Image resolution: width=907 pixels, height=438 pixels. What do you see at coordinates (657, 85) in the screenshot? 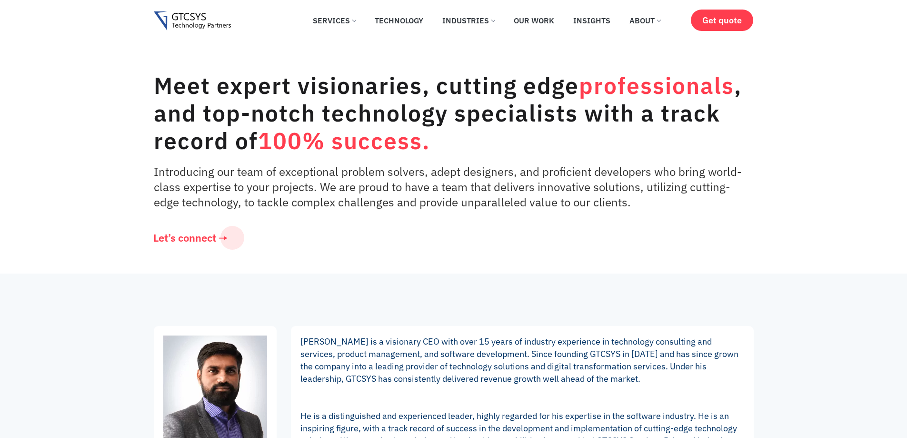
I see `span: professionals` at bounding box center [657, 85].